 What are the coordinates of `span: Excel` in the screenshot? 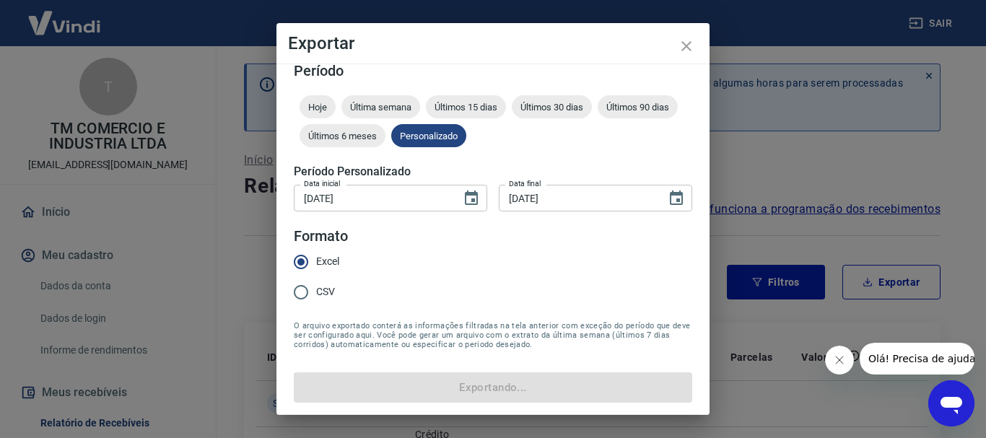 It's located at (328, 261).